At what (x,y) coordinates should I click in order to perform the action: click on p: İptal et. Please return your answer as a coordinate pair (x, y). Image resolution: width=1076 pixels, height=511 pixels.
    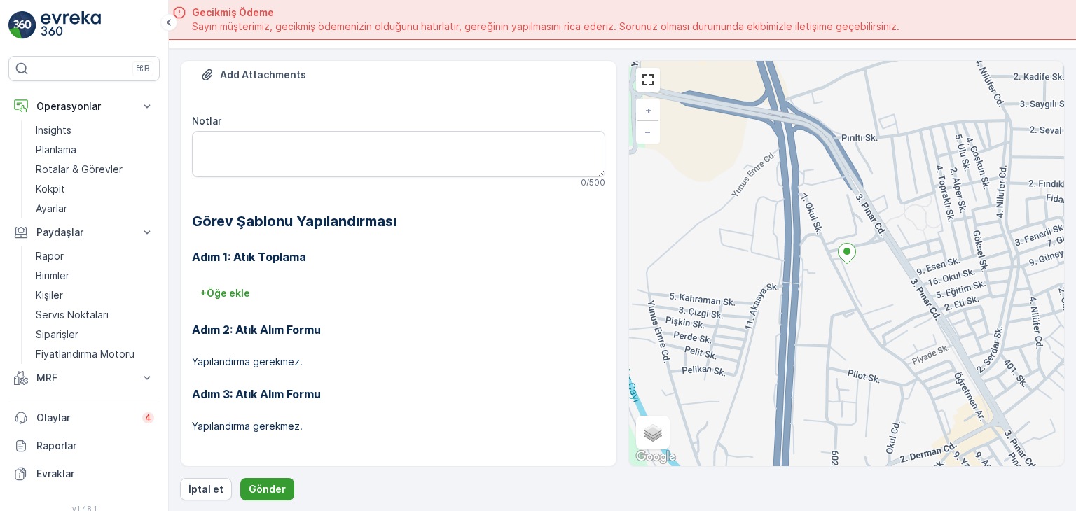
    Looking at the image, I should click on (206, 490).